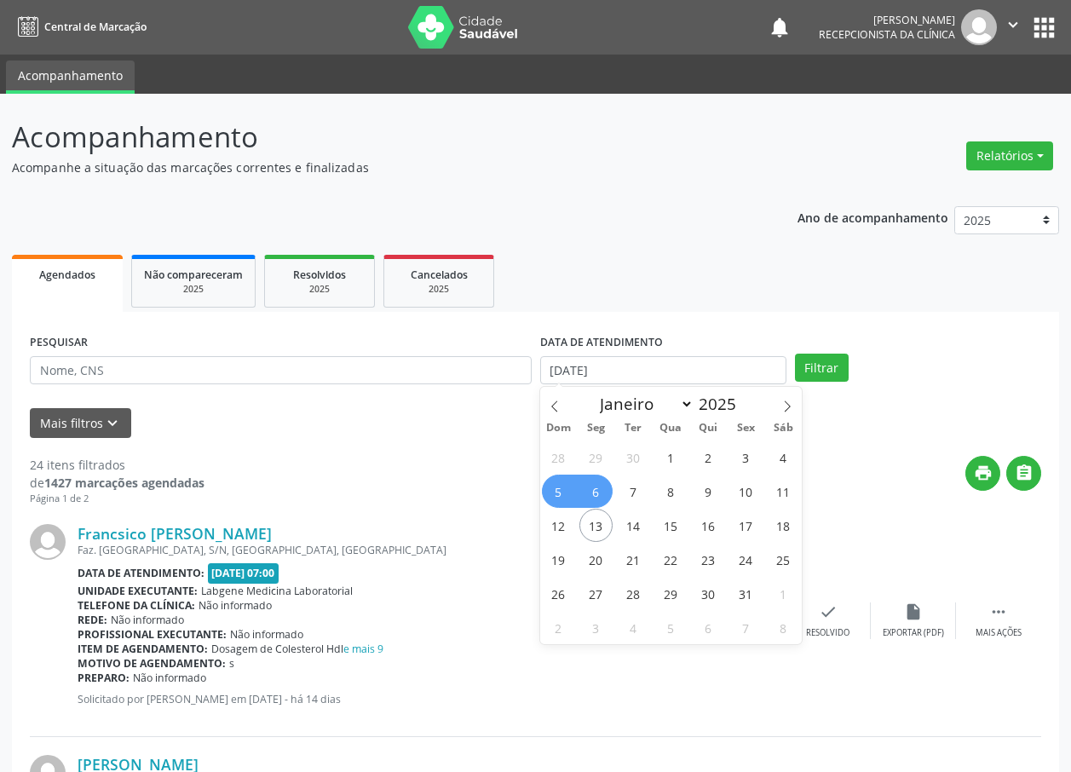 This screenshot has height=772, width=1071. I want to click on span: Outubro 13, 2025, so click(596, 525).